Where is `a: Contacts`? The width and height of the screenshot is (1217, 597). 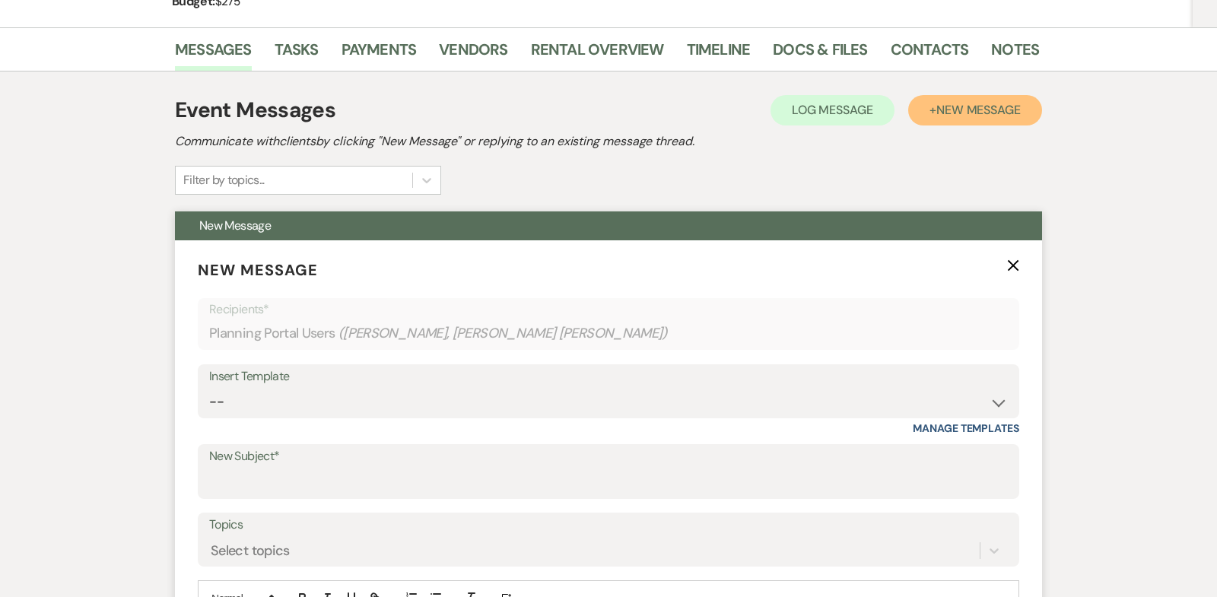
a: Contacts is located at coordinates (929, 54).